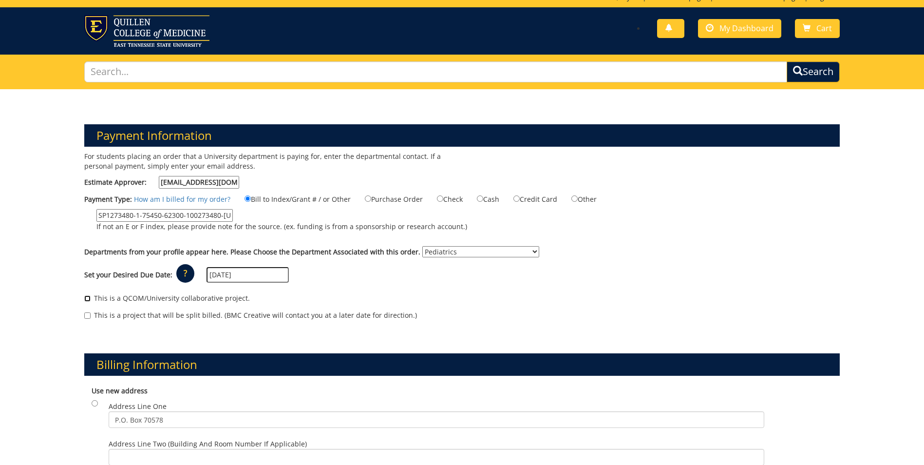 The width and height of the screenshot is (924, 465). What do you see at coordinates (269, 161) in the screenshot?
I see `p: For students placing an order that a University department is paying for, enter the departmental ...` at bounding box center [269, 161].